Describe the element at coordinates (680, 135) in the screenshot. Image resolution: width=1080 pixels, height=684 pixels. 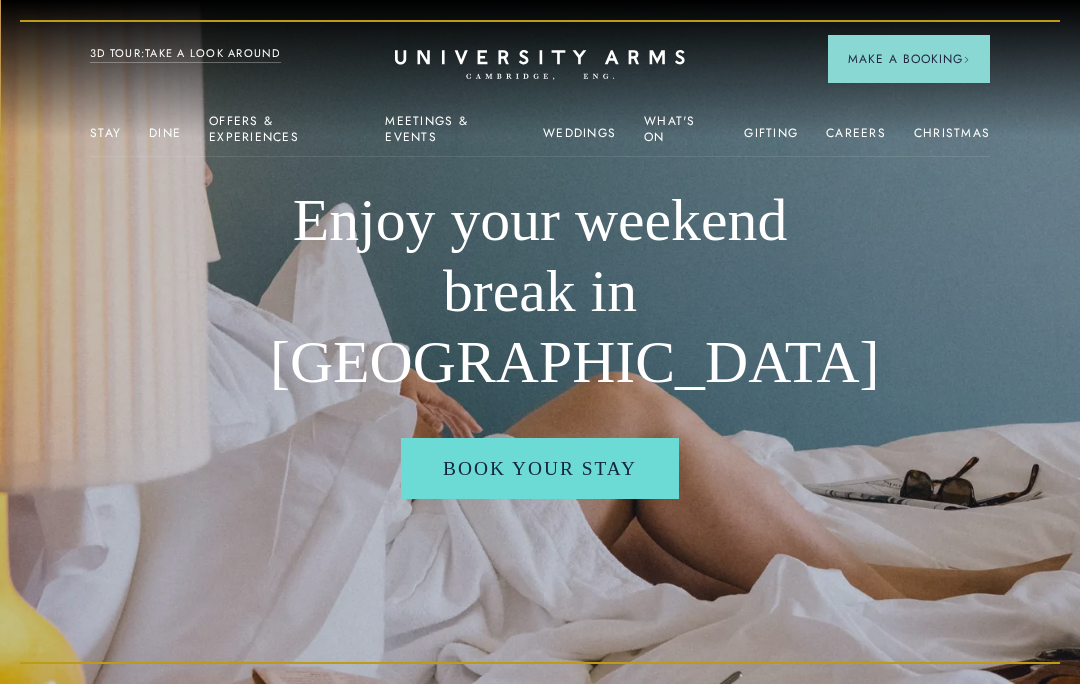
I see `a: What's On` at that location.